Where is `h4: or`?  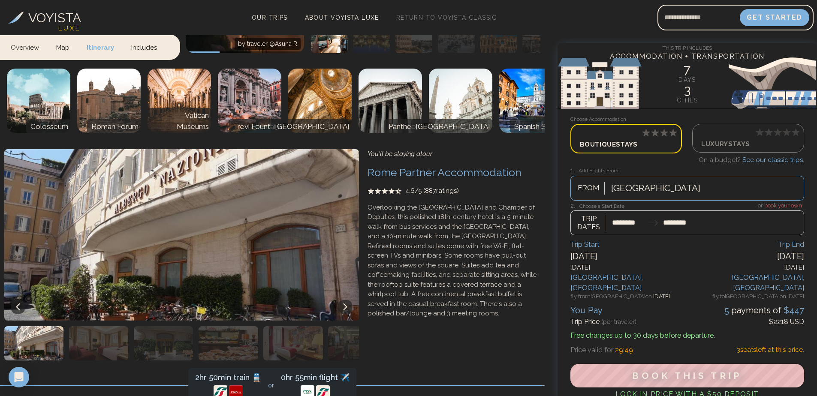
h4: or is located at coordinates (687, 205).